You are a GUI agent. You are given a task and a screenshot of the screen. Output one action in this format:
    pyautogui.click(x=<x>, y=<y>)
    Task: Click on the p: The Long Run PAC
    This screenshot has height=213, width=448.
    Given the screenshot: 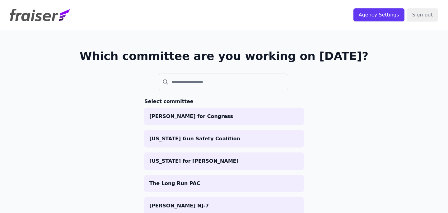 What is the action you would take?
    pyautogui.click(x=224, y=184)
    